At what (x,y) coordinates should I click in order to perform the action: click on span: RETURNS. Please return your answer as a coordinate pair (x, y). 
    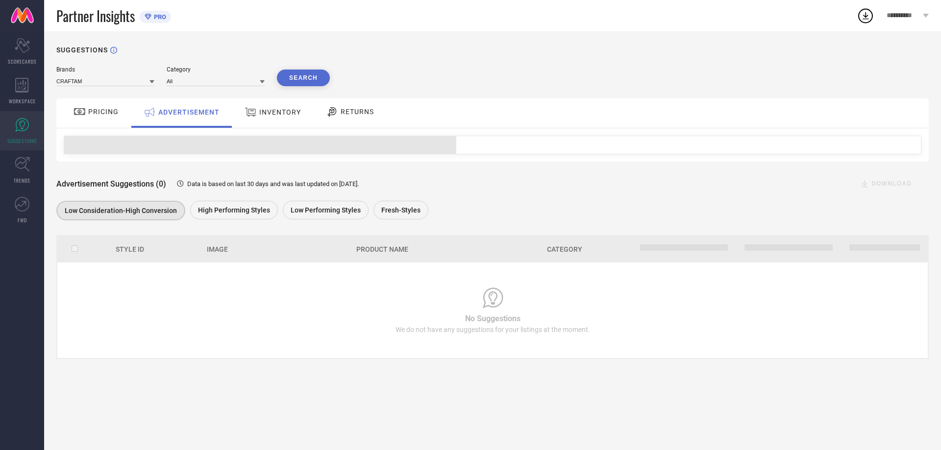
    Looking at the image, I should click on (357, 112).